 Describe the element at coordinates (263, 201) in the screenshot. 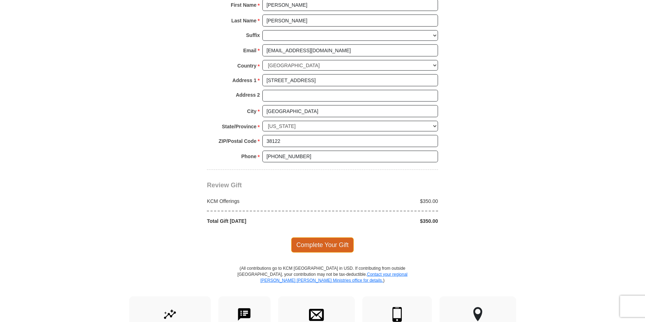

I see `div: KCM Offerings` at that location.